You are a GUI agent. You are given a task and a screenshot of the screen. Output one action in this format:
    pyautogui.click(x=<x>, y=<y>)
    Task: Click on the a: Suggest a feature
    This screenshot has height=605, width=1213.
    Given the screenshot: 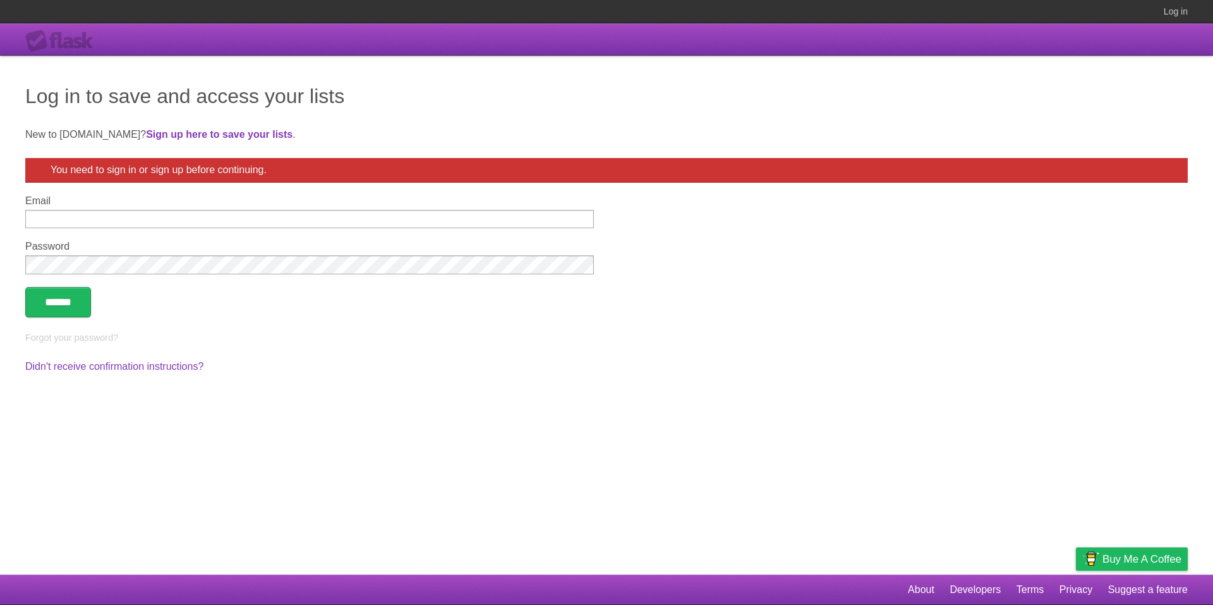 What is the action you would take?
    pyautogui.click(x=1148, y=590)
    